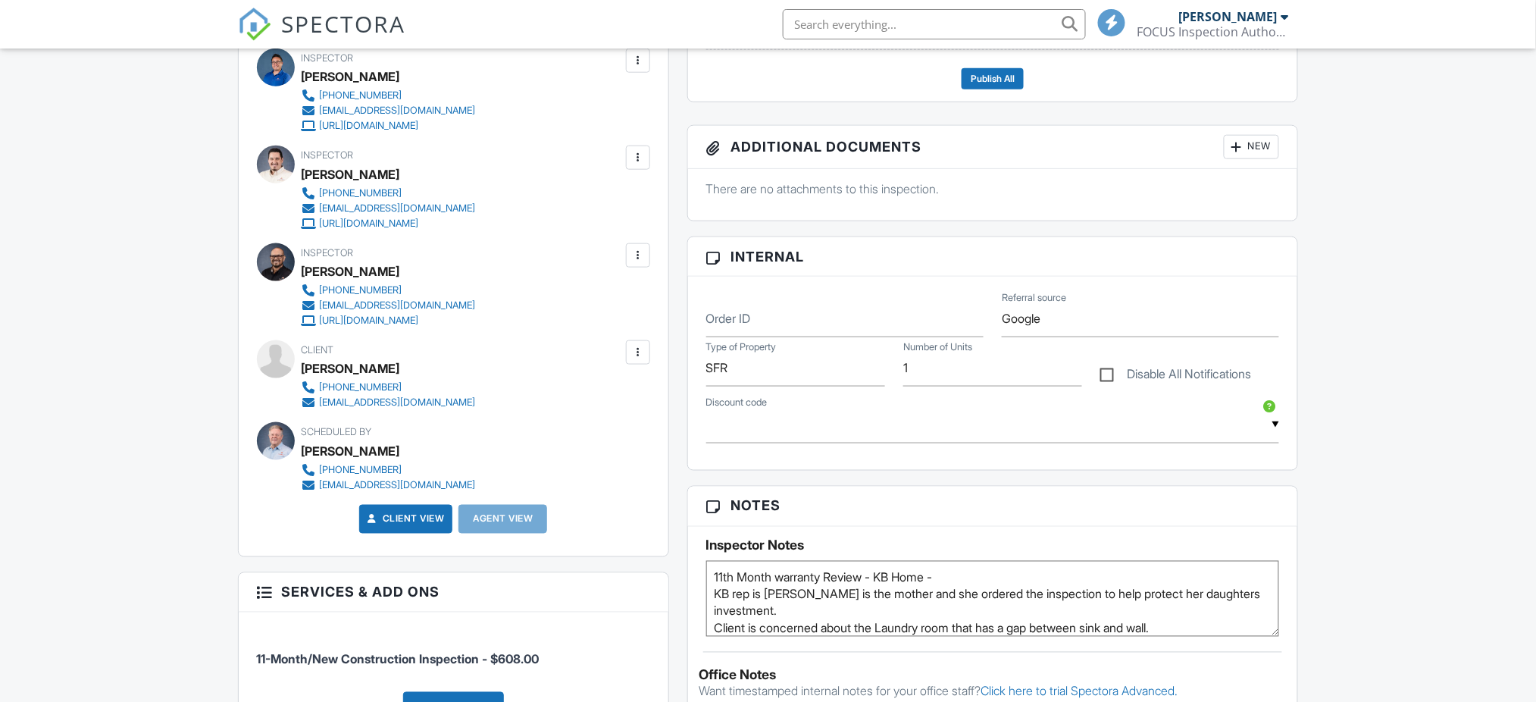  I want to click on a: Client View, so click(405, 519).